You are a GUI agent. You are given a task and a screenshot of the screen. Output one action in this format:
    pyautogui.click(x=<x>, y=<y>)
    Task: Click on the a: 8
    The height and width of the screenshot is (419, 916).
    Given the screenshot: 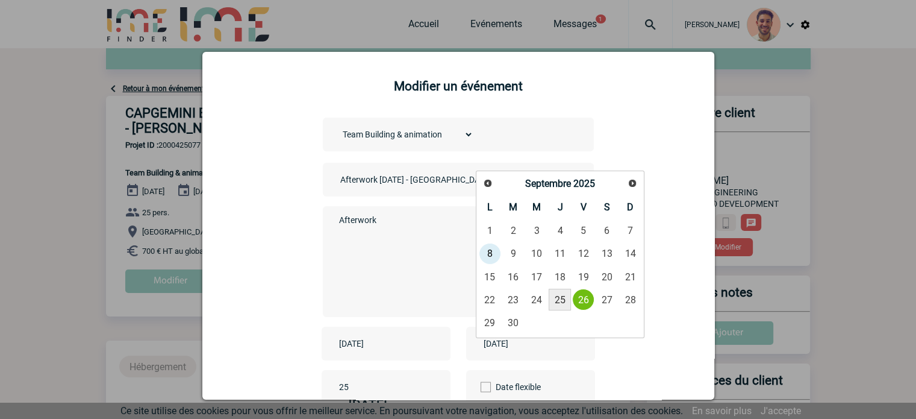 What is the action you would take?
    pyautogui.click(x=490, y=254)
    